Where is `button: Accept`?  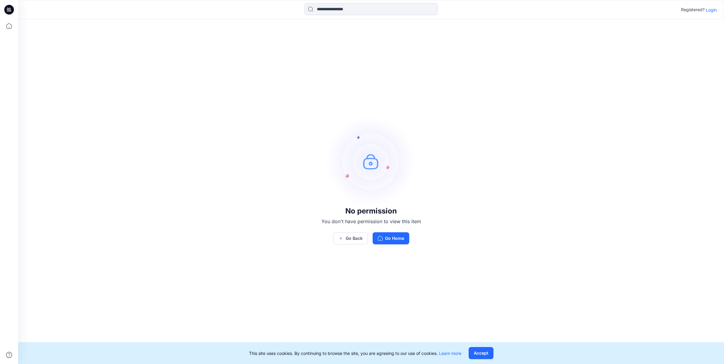
button: Accept is located at coordinates (481, 353).